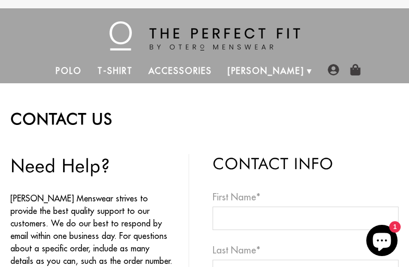 This screenshot has height=267, width=409. I want to click on h2: Contact info, so click(306, 164).